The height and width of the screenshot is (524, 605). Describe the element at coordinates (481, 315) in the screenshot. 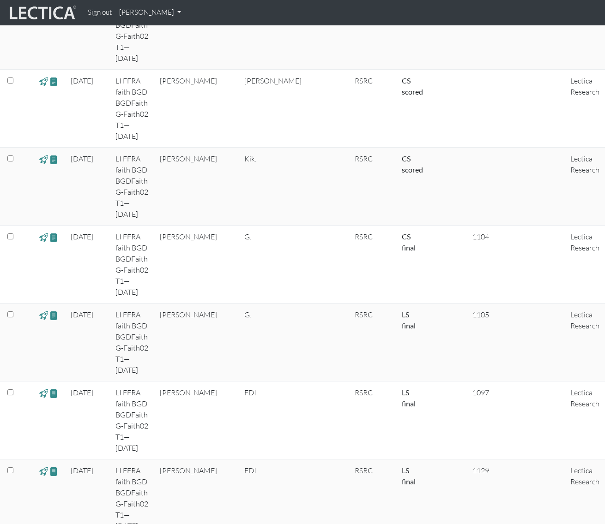

I see `span: 1105` at that location.